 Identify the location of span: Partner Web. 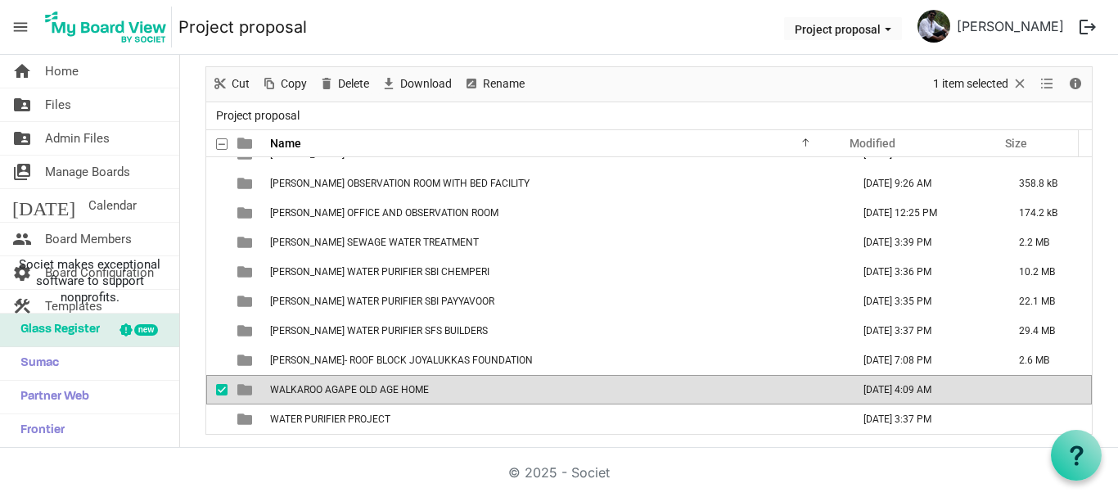
(51, 397).